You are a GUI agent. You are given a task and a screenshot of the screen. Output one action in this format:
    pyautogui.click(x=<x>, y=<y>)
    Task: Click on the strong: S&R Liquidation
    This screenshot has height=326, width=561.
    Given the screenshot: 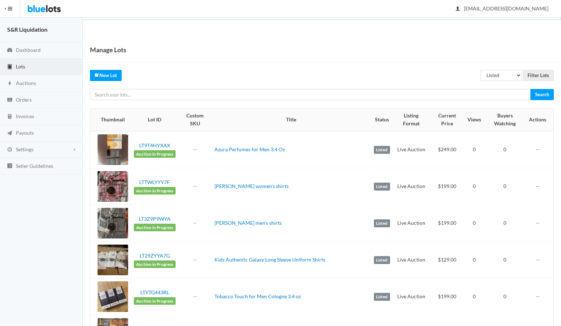 What is the action you would take?
    pyautogui.click(x=27, y=29)
    